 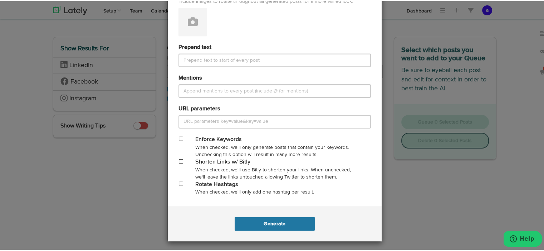 I want to click on button: Generate, so click(x=274, y=223).